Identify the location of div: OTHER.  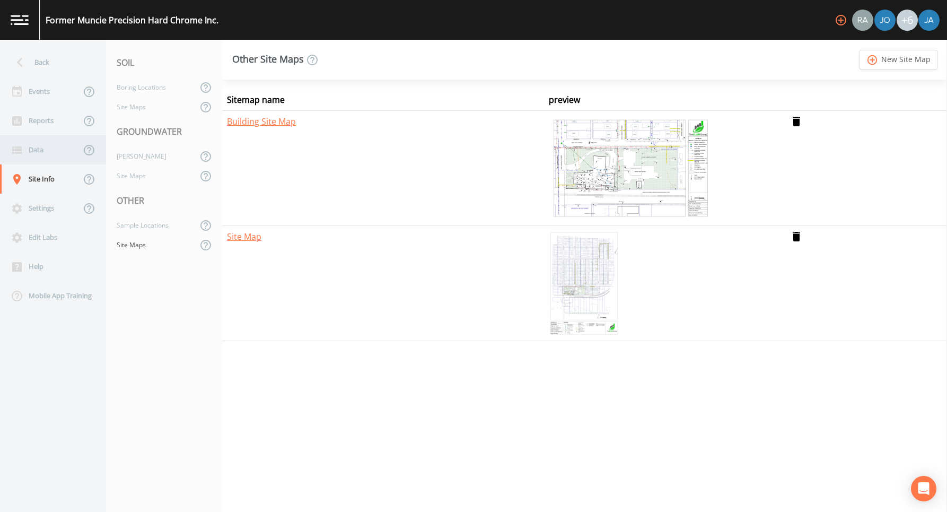
(164, 200).